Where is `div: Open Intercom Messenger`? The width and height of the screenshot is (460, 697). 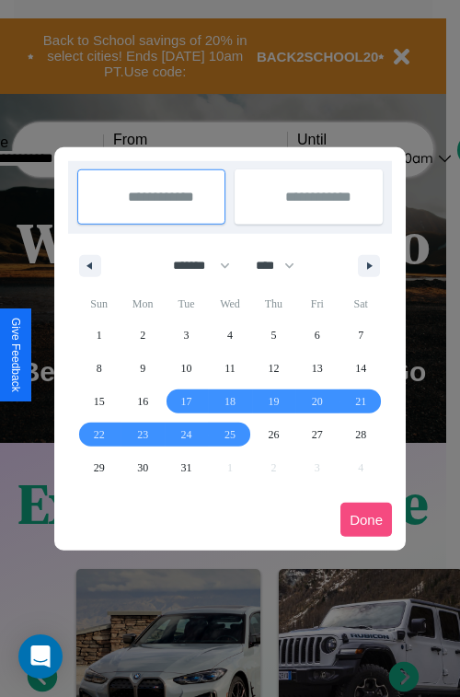
div: Open Intercom Messenger is located at coordinates (41, 656).